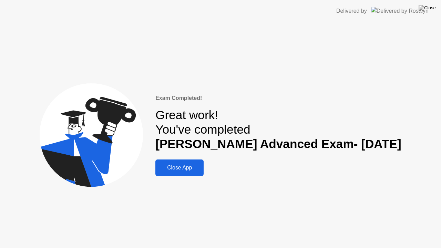  I want to click on div: Close App, so click(179, 168).